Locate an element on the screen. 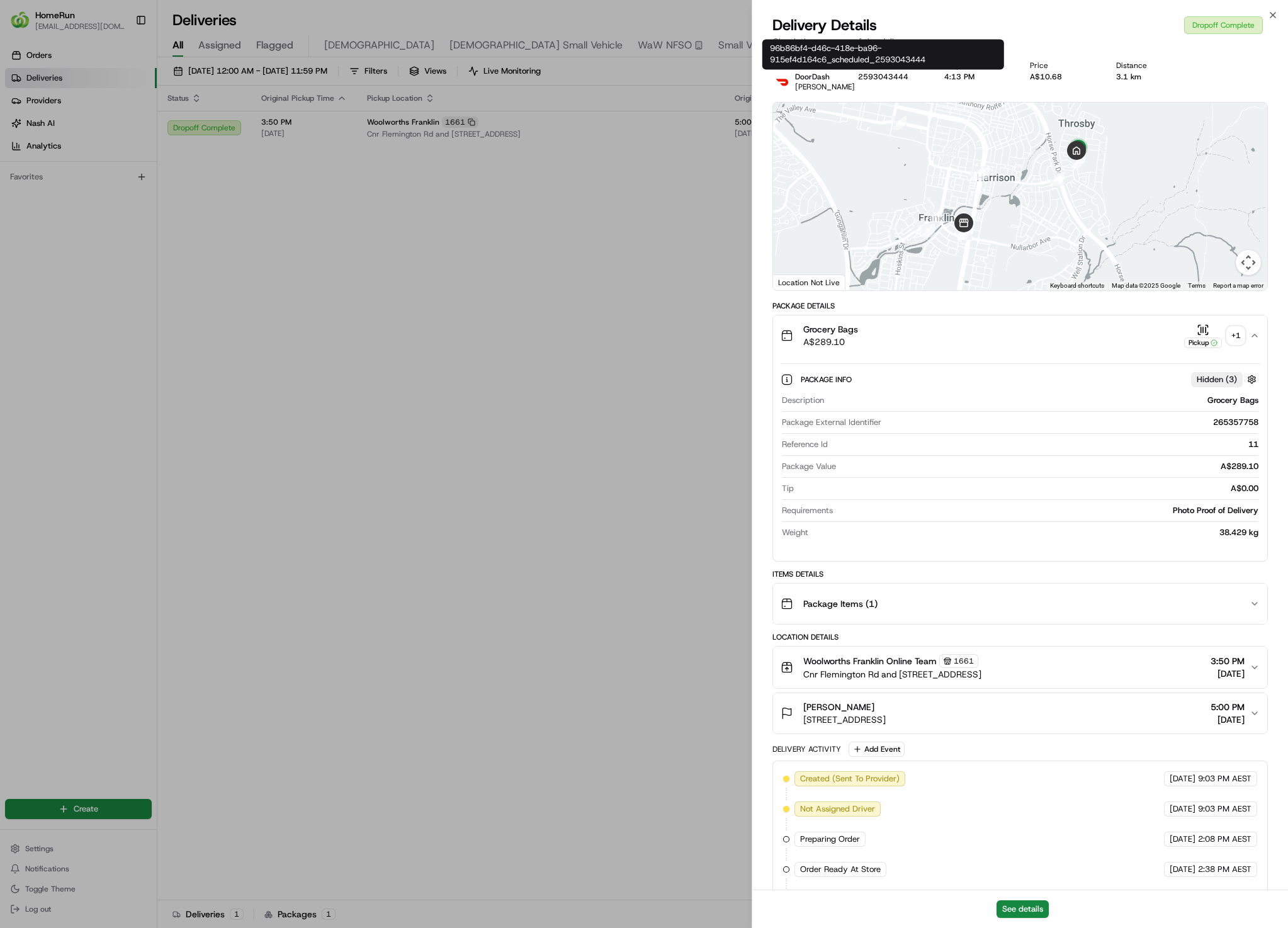 The width and height of the screenshot is (1288, 928). button: 2593043444 is located at coordinates (883, 77).